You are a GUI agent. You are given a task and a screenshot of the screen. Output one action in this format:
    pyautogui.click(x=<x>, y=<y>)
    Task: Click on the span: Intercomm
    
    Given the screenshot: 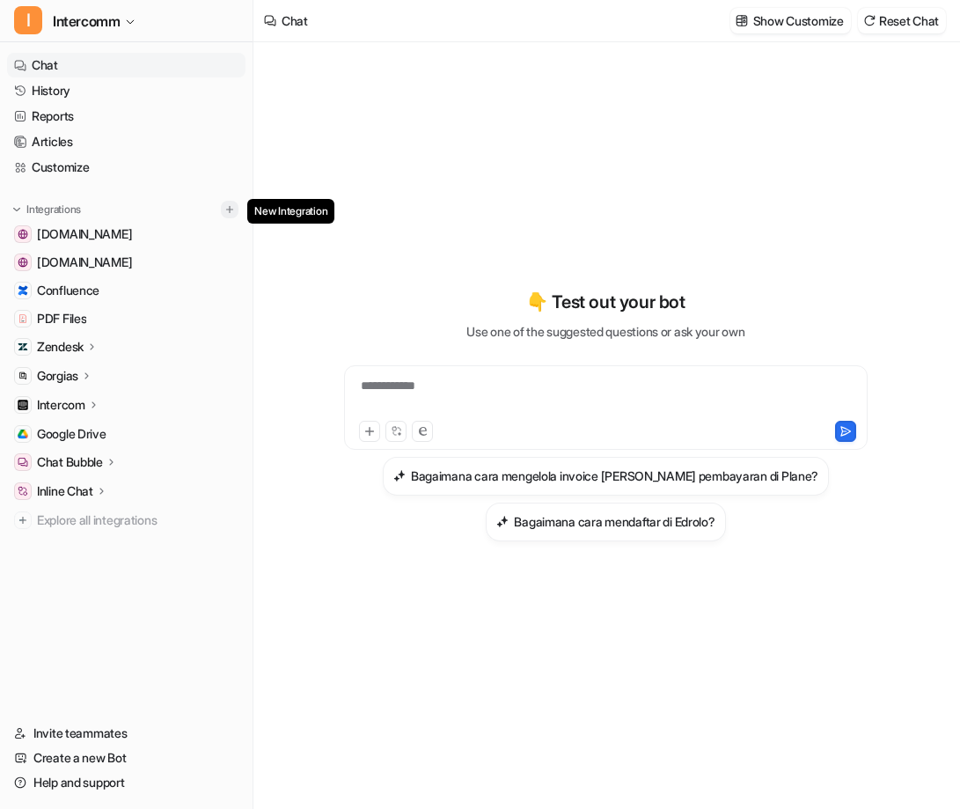 What is the action you would take?
    pyautogui.click(x=86, y=21)
    